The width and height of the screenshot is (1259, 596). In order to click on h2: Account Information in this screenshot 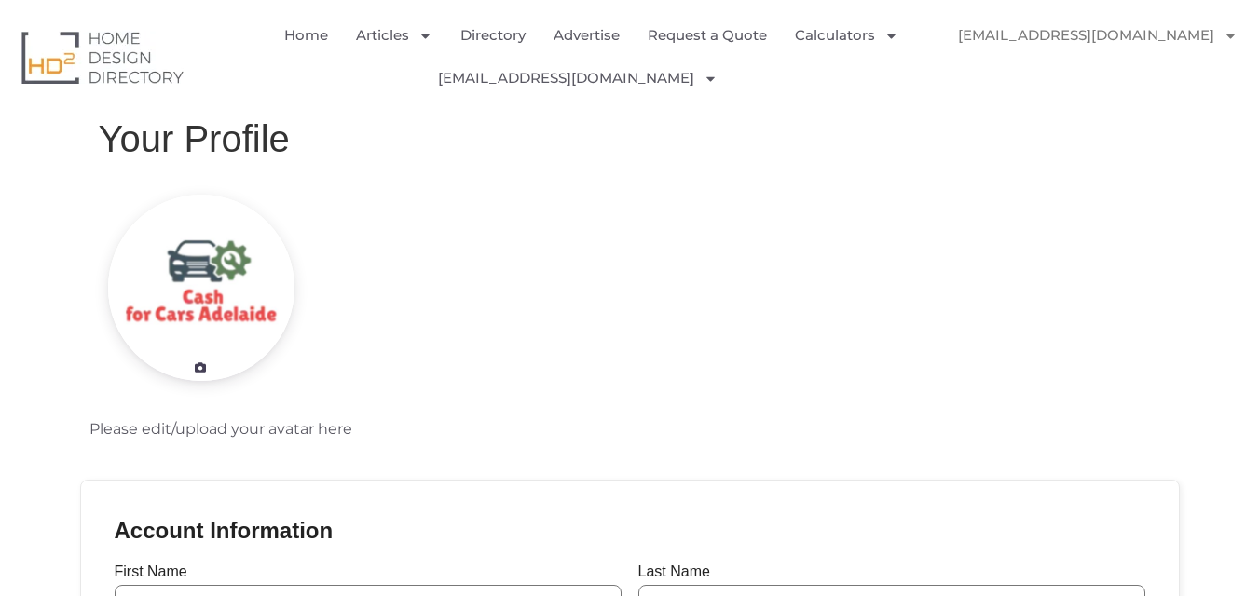, I will do `click(224, 531)`.